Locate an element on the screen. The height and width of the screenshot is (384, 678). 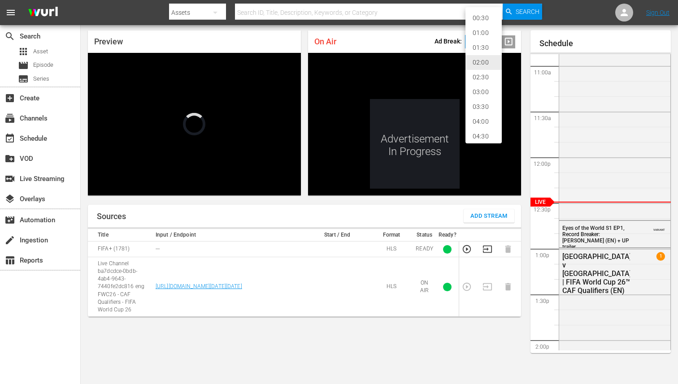
li: 04:00 is located at coordinates (483, 122).